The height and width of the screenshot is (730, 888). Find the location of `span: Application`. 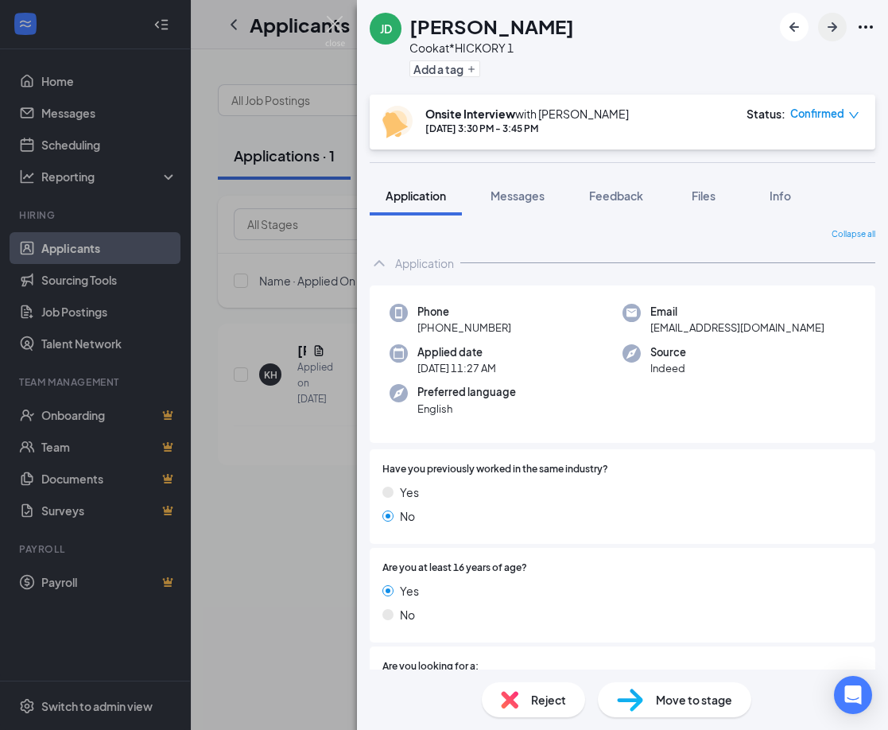

span: Application is located at coordinates (416, 196).